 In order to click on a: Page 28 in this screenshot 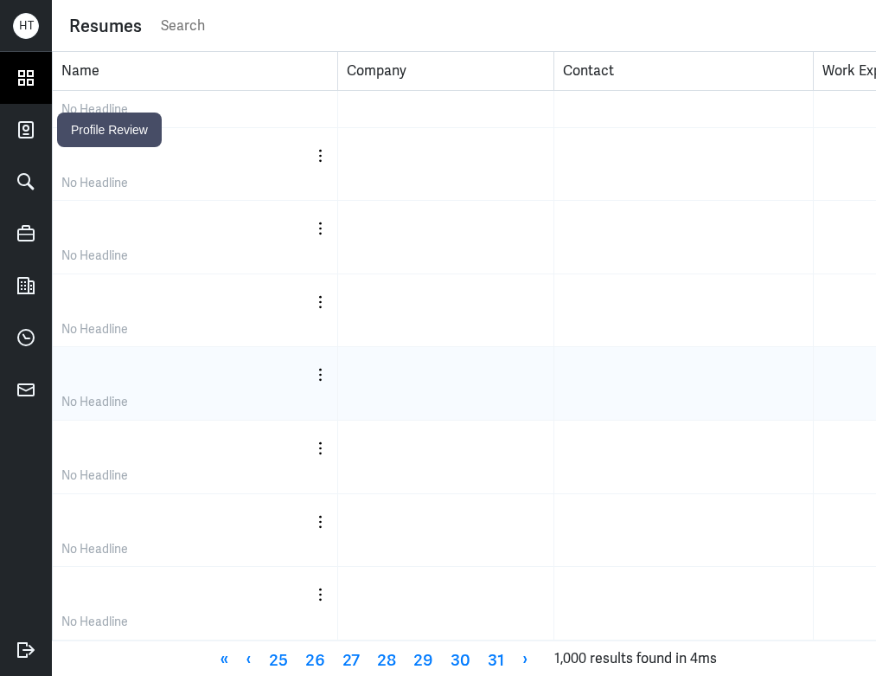, I will do `click(387, 658)`.